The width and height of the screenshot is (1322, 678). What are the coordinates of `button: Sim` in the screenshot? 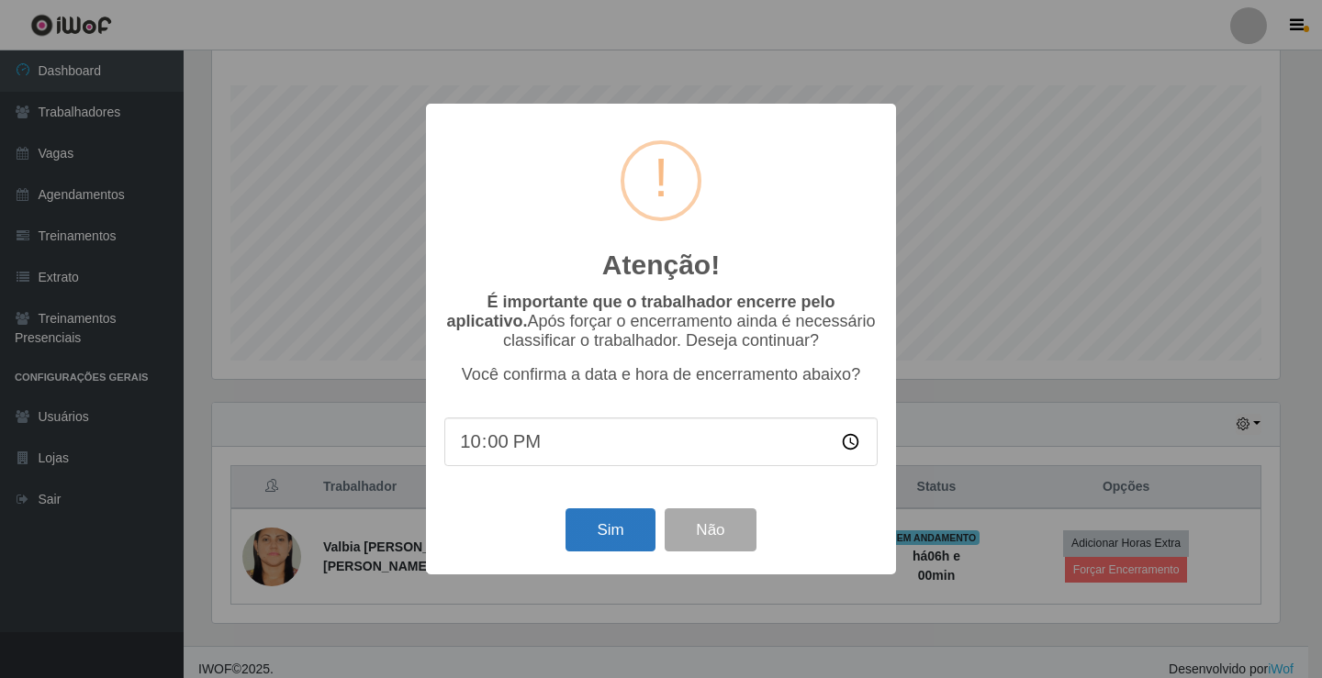 It's located at (609, 530).